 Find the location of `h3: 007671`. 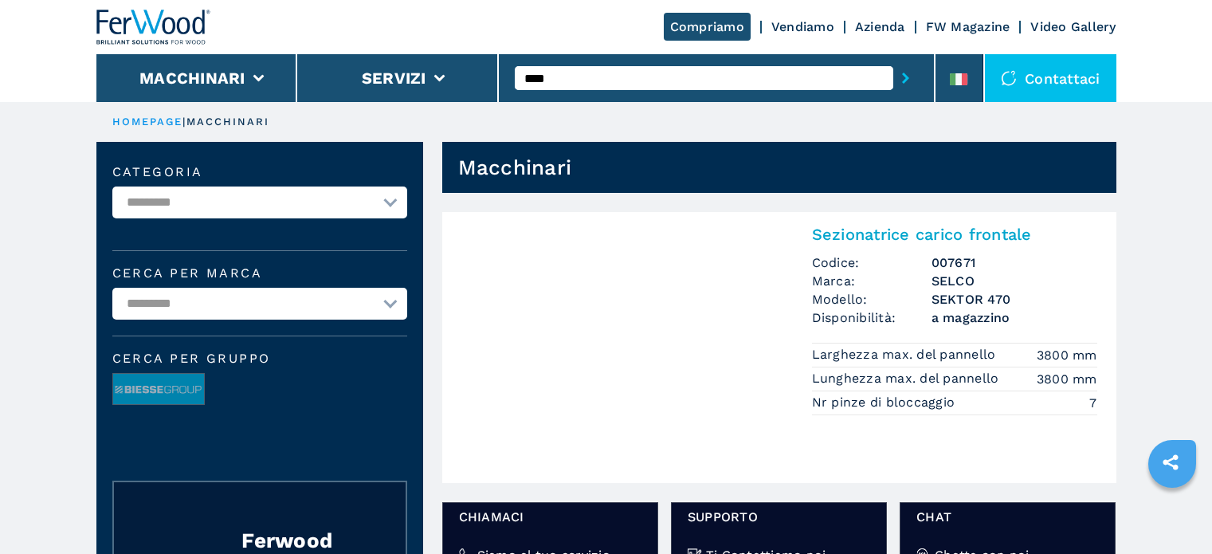

h3: 007671 is located at coordinates (1014, 262).